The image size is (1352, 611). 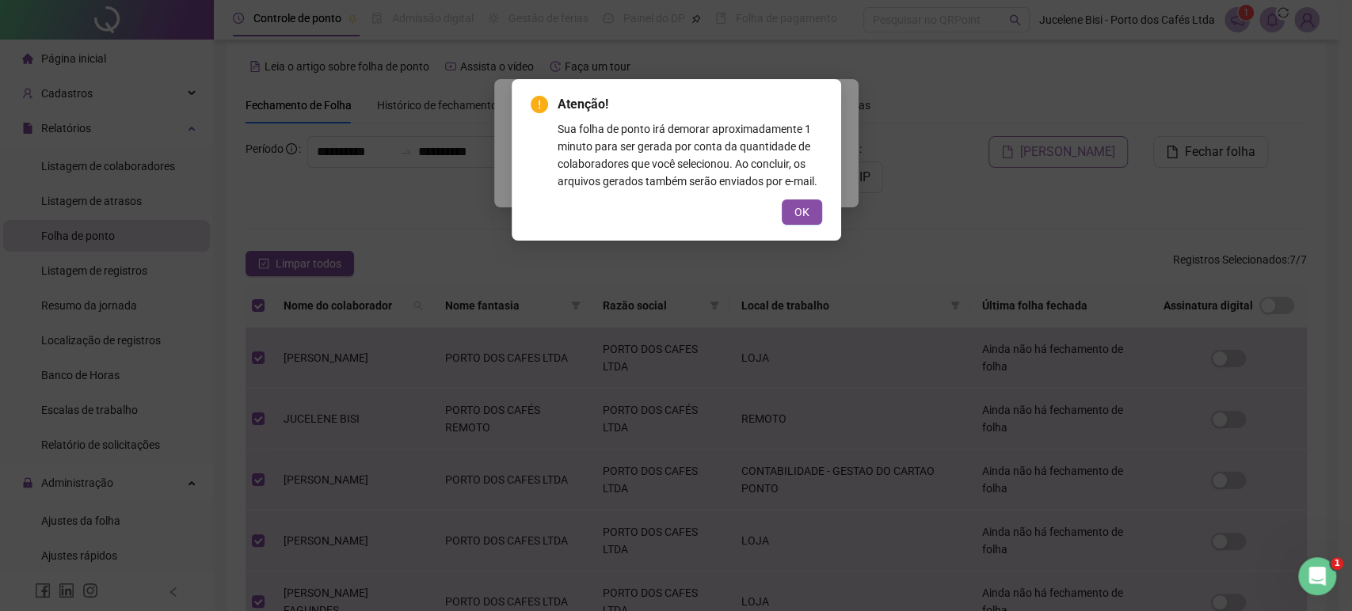 I want to click on button: OK, so click(x=801, y=212).